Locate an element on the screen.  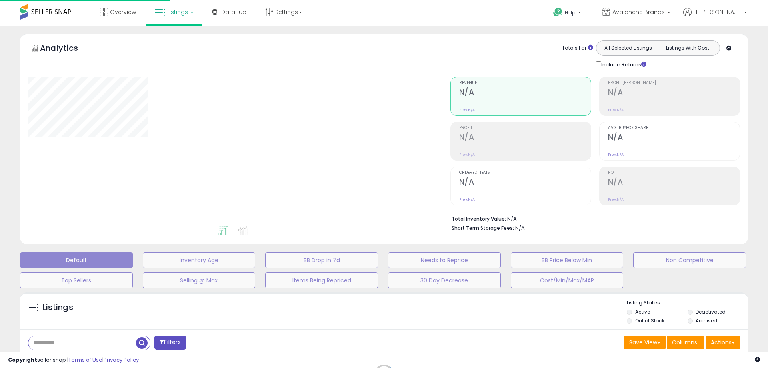
span: Listings is located at coordinates (178, 12).